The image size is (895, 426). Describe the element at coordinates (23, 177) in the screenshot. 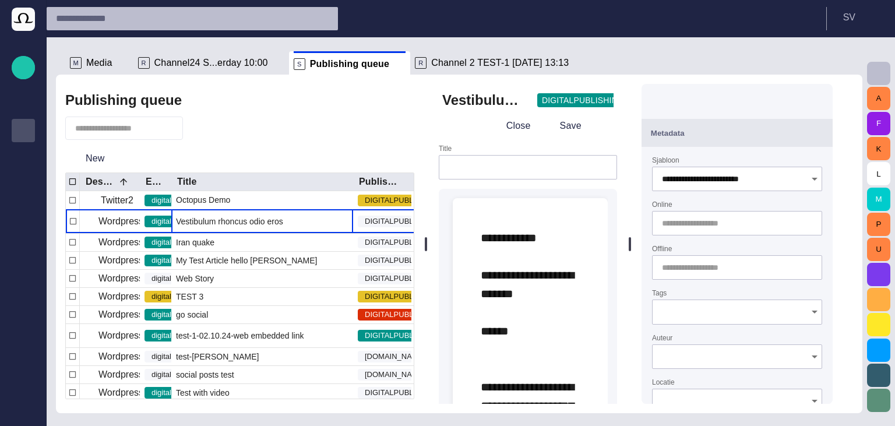

I see `div: Media` at that location.